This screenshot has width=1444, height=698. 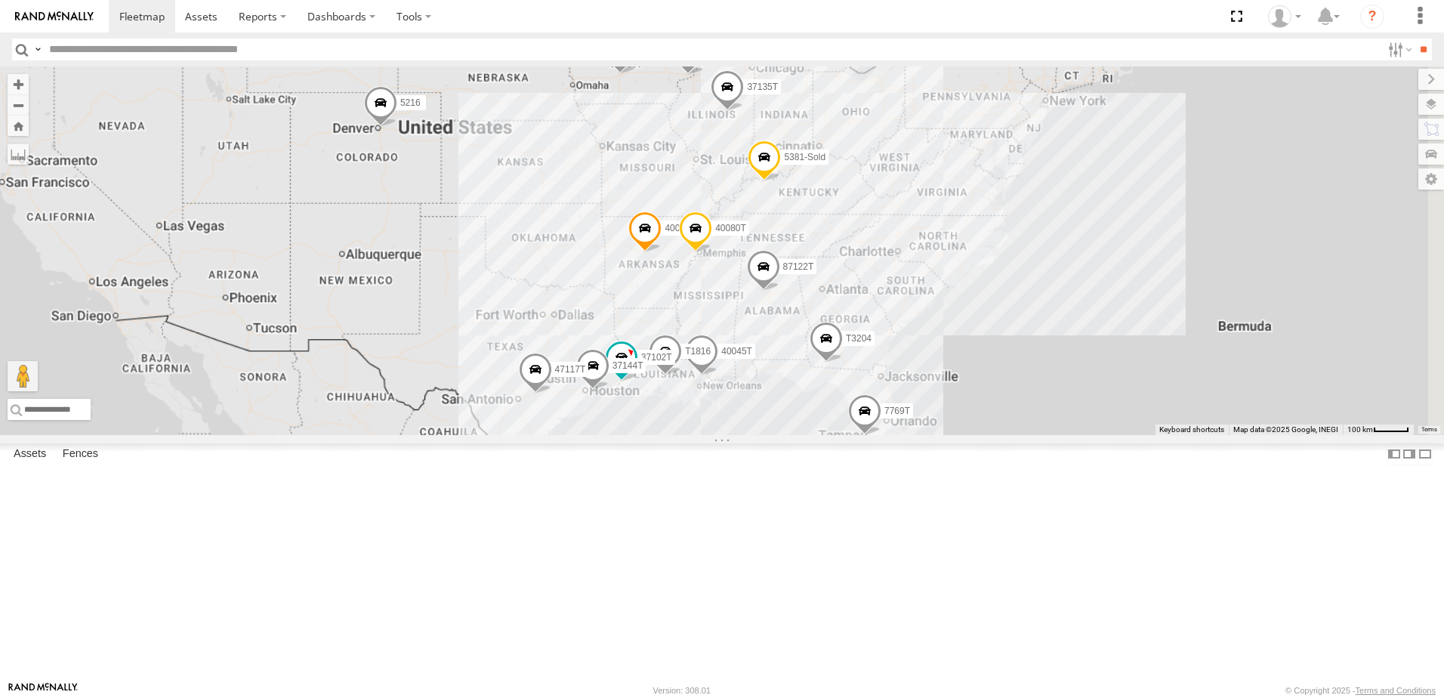 I want to click on a: Visit our Website, so click(x=43, y=690).